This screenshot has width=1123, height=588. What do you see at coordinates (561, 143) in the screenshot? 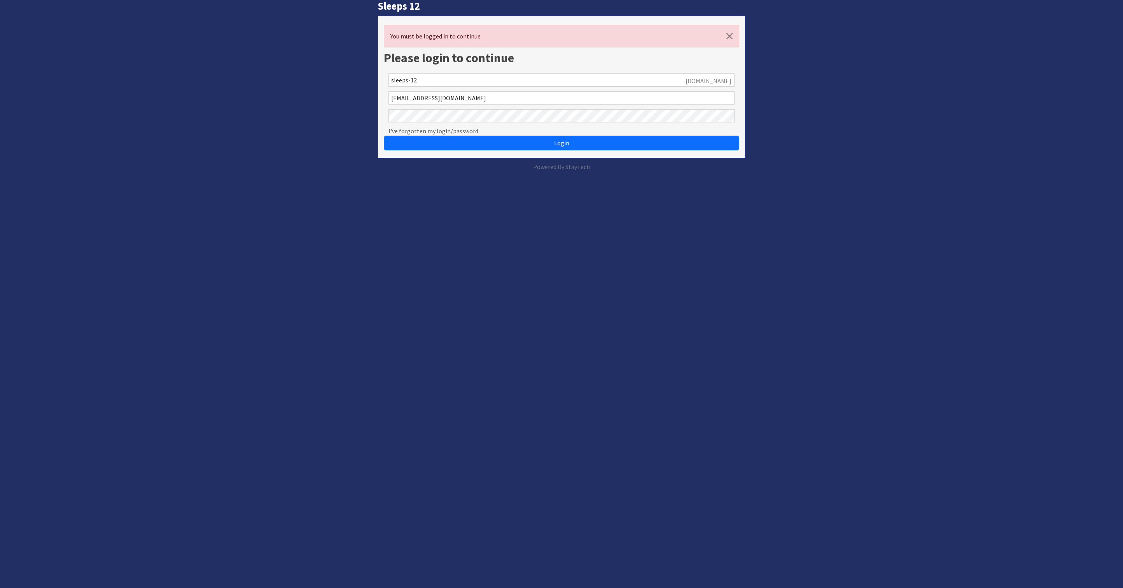
I see `button: Login` at bounding box center [561, 143].